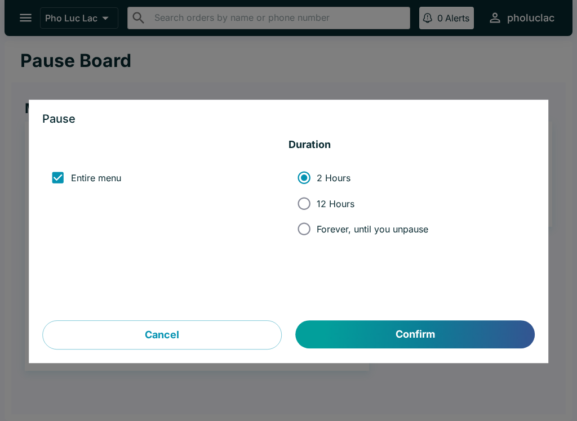 The width and height of the screenshot is (577, 421). Describe the element at coordinates (288, 119) in the screenshot. I see `h3: Pause` at that location.